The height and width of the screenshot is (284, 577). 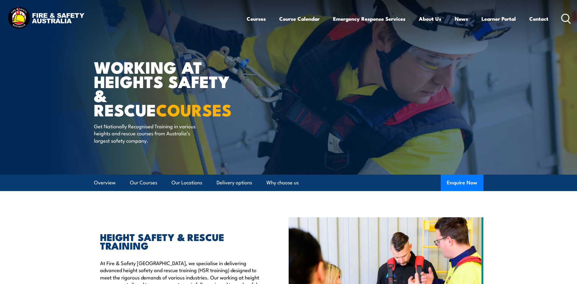 I want to click on h2: HEIGHT SAFETY & RESCUE TRAINING, so click(x=180, y=241).